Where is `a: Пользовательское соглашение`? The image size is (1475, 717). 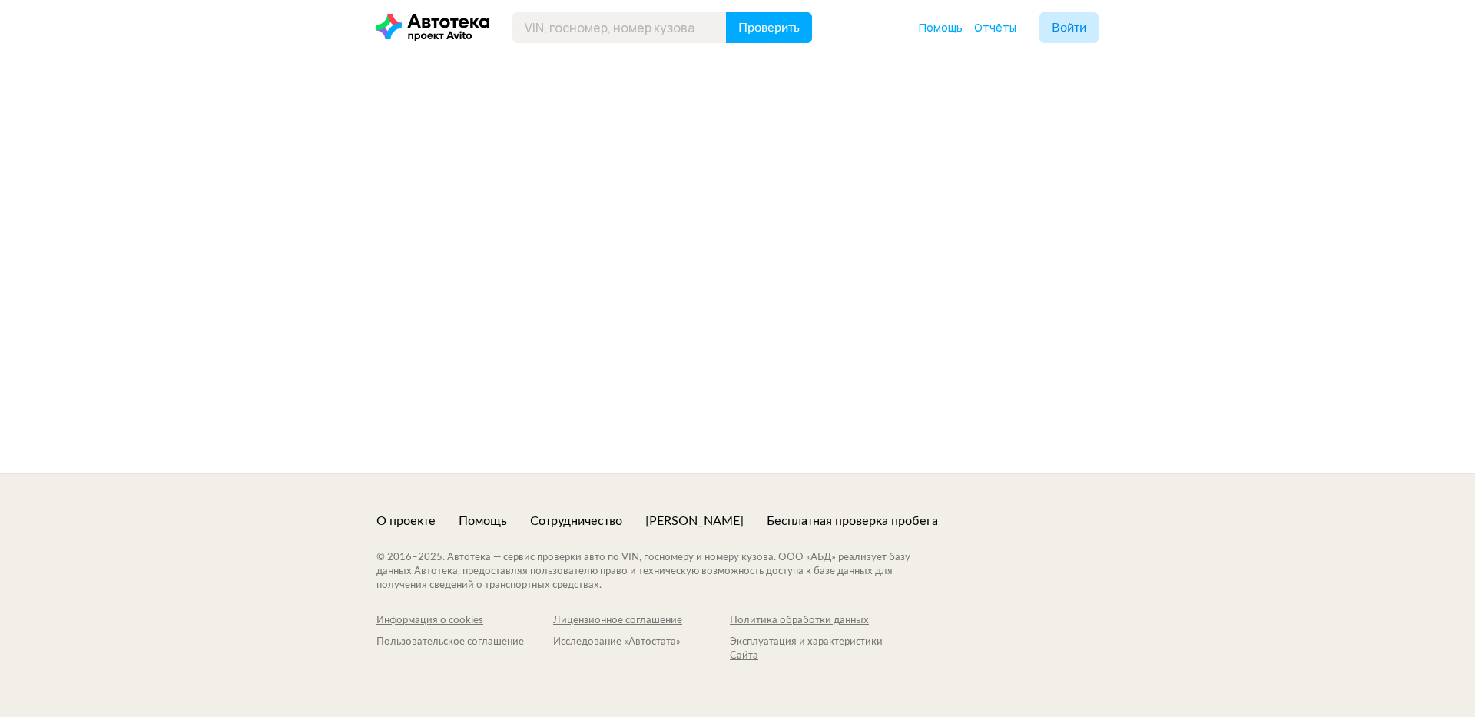
a: Пользовательское соглашение is located at coordinates (465, 649).